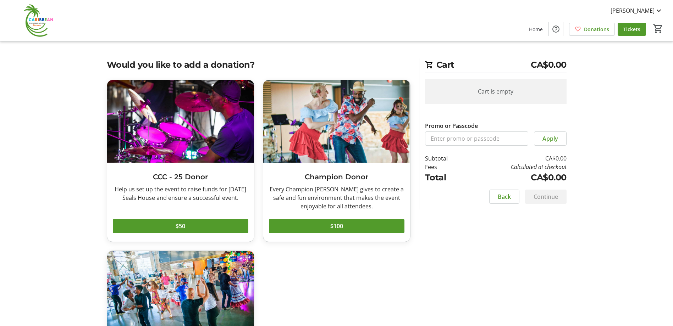  I want to click on img: Caribbean Cigar Celebration's Logo, so click(36, 21).